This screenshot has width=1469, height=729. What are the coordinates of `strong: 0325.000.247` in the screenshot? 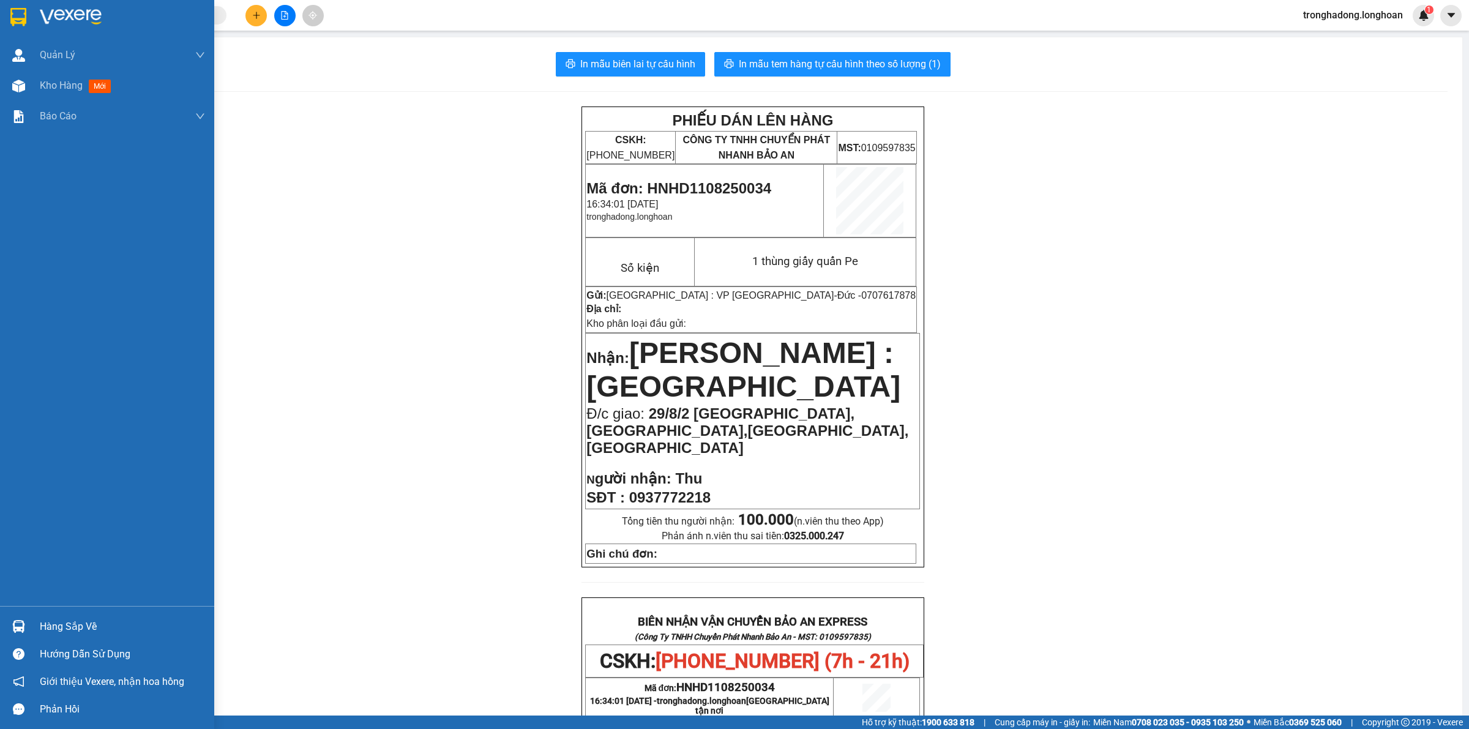 It's located at (814, 536).